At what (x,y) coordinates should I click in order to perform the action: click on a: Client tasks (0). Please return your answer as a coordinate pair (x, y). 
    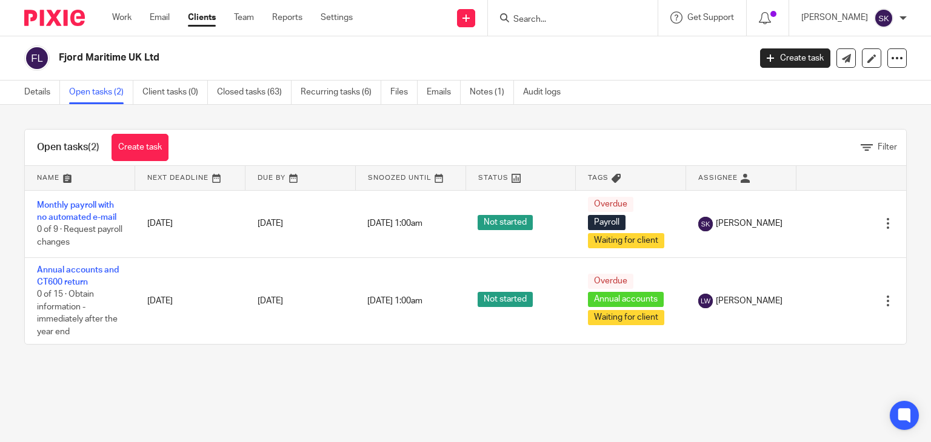
    Looking at the image, I should click on (175, 92).